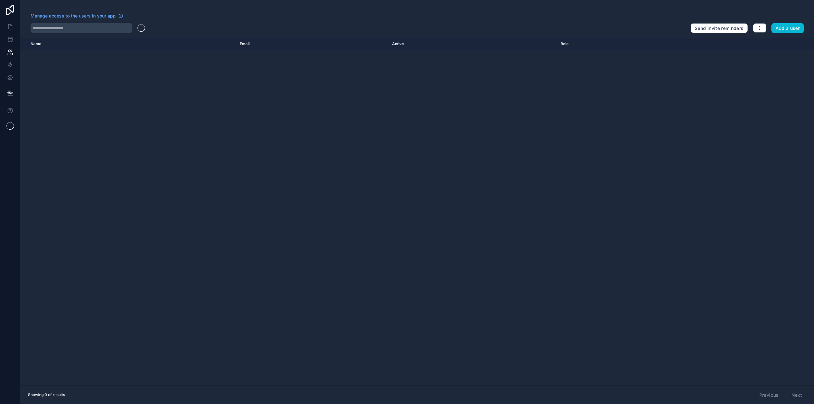 This screenshot has height=404, width=814. I want to click on button: Send invite reminders, so click(719, 28).